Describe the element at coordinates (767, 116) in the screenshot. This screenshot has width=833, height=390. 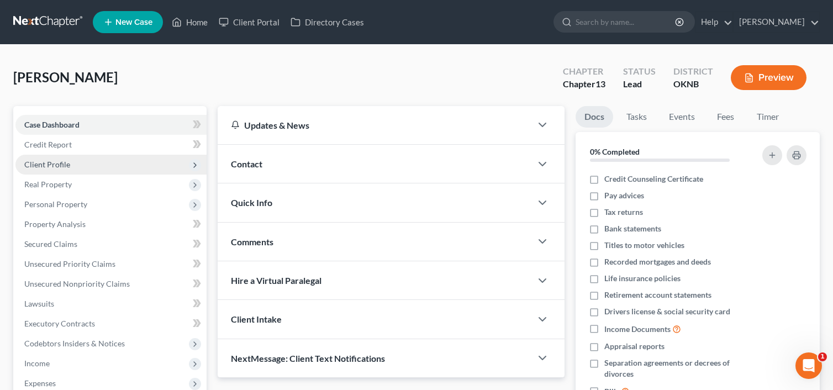
I see `a: Timer` at that location.